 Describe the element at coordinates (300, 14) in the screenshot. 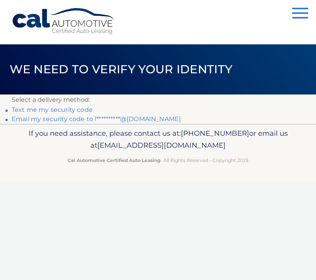

I see `button: Menu` at that location.